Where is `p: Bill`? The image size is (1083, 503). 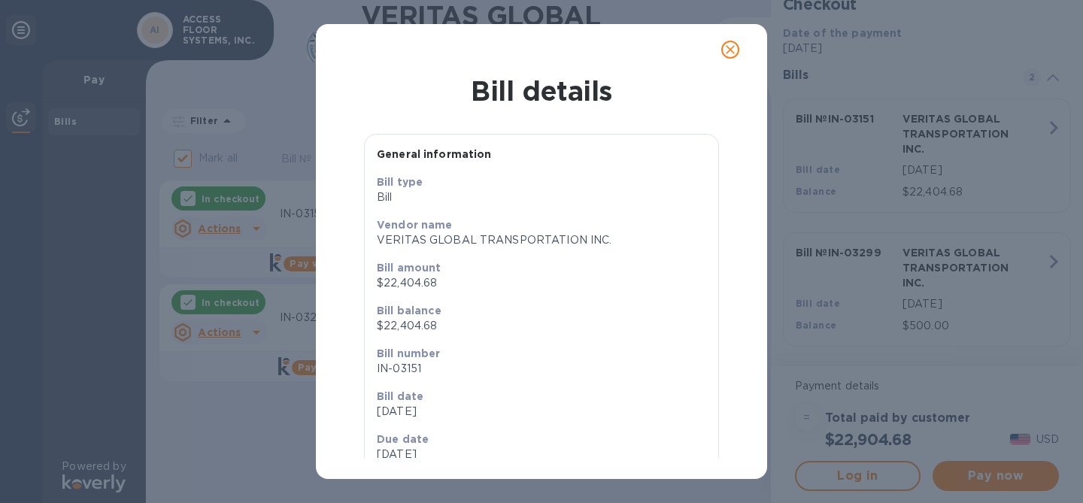
p: Bill is located at coordinates (542, 197).